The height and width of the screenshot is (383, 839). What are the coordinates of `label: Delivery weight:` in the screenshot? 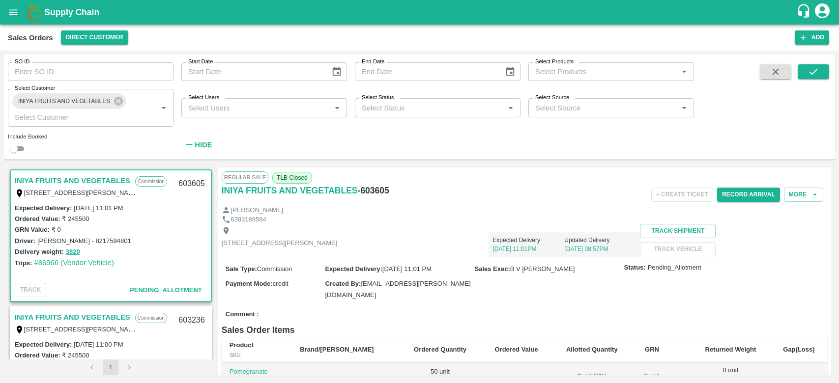 It's located at (39, 252).